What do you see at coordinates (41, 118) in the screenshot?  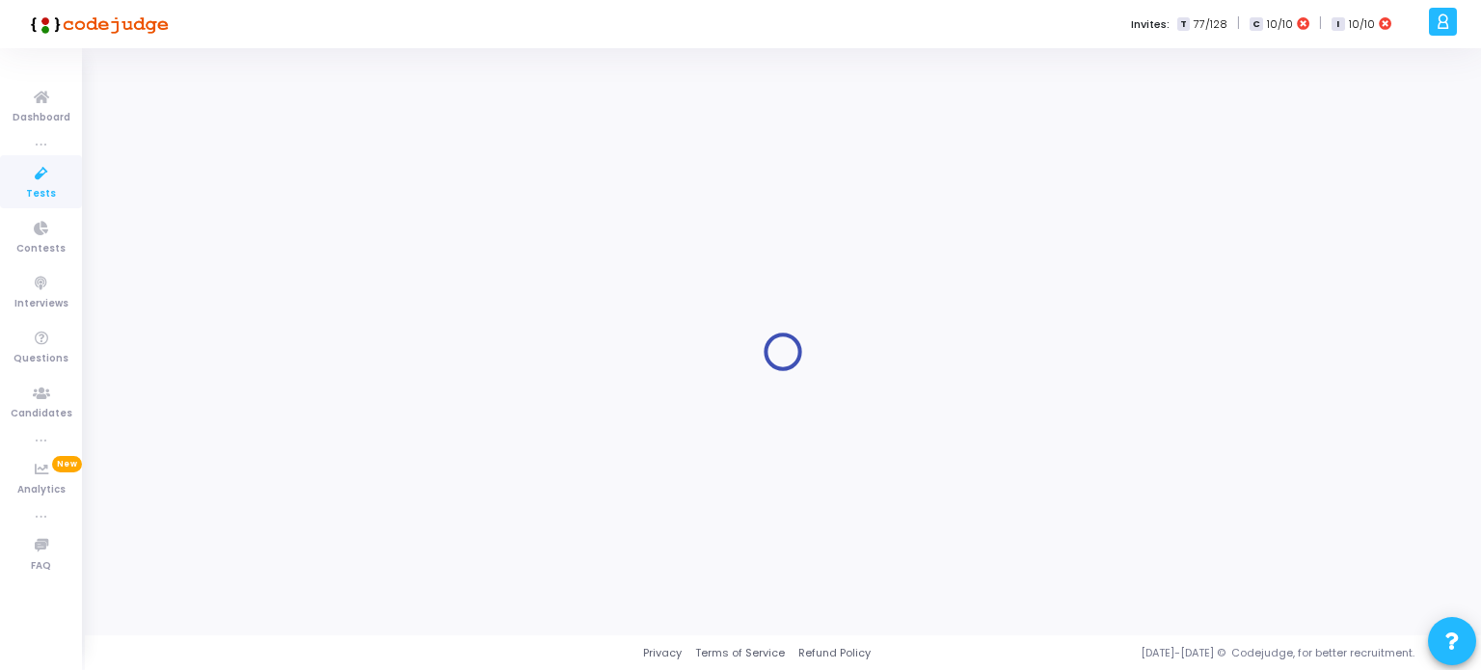 I see `span: Dashboard` at bounding box center [41, 118].